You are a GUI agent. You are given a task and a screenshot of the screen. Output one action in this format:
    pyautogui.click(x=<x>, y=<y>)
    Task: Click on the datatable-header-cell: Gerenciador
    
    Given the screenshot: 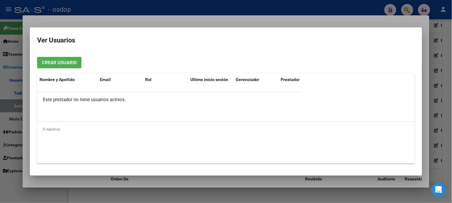 What is the action you would take?
    pyautogui.click(x=256, y=80)
    